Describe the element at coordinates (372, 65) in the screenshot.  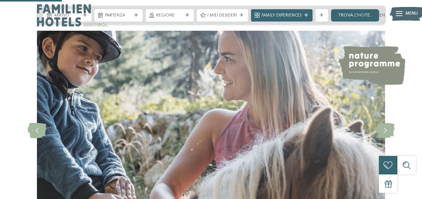
I see `a: nature programme by Familienhotels Südtirol` at that location.